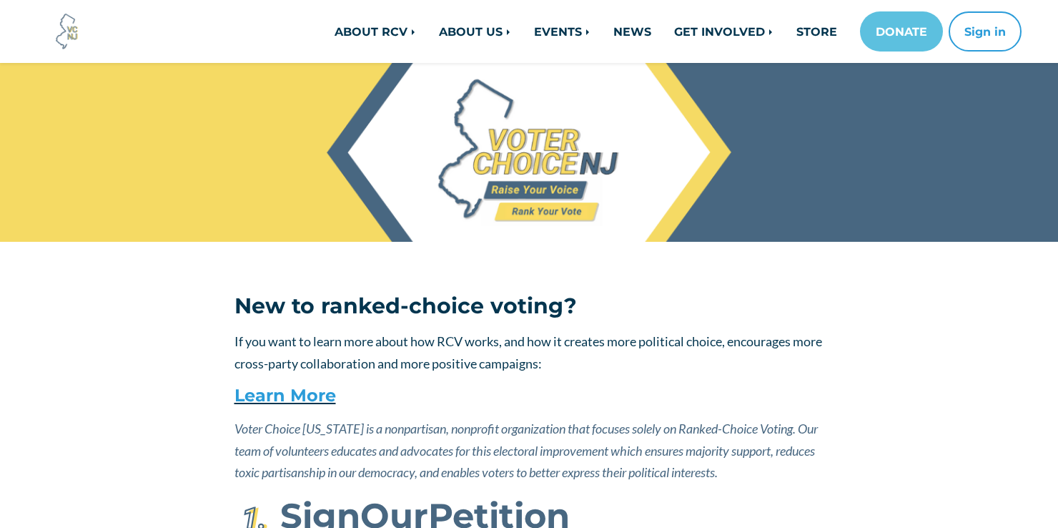 The height and width of the screenshot is (528, 1058). Describe the element at coordinates (529, 352) in the screenshot. I see `p: If you want to learn more about how RCV works, and how it creates more political choice, encourag...` at that location.